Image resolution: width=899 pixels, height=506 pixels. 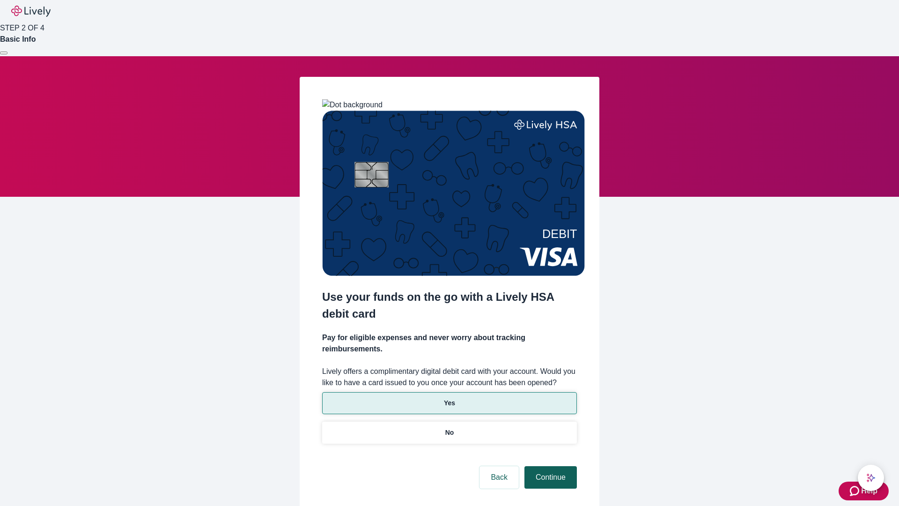 What do you see at coordinates (449, 432) in the screenshot?
I see `button: No` at bounding box center [449, 432].